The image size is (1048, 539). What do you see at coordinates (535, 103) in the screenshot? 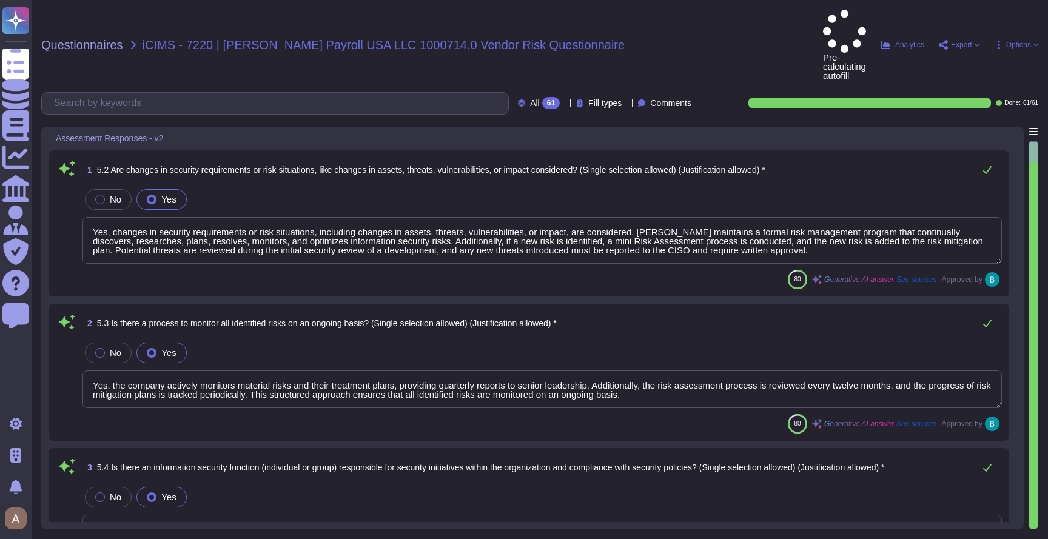
I see `span: All` at bounding box center [535, 103].